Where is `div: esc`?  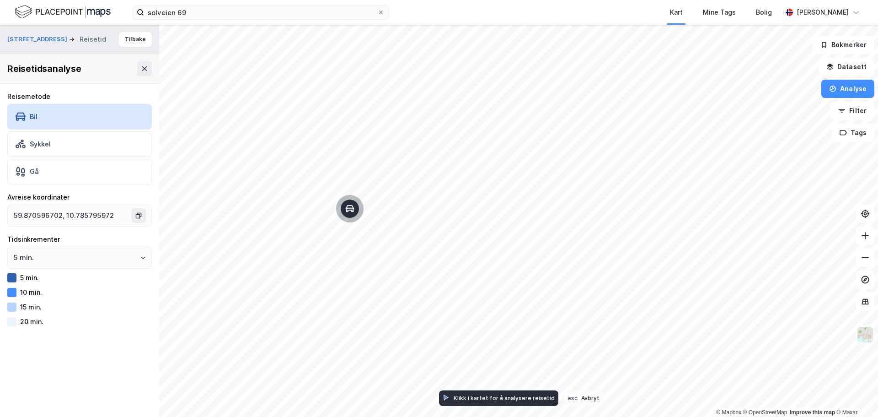 div: esc is located at coordinates (573, 397).